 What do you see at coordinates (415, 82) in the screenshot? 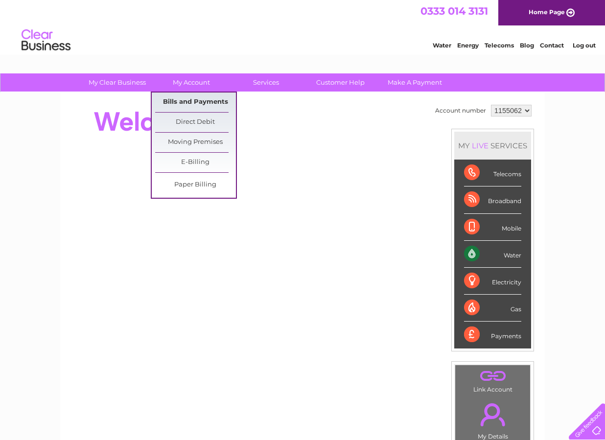
I see `a: Make A Payment` at bounding box center [415, 82].